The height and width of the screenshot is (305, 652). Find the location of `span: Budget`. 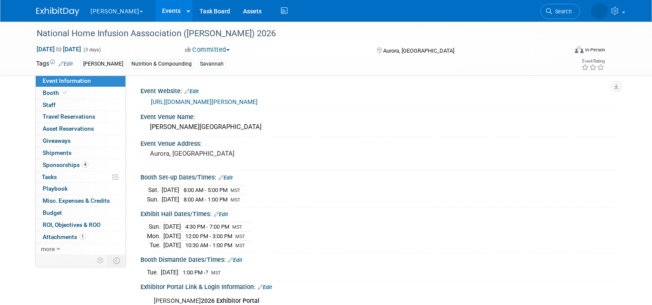

span: Budget is located at coordinates (52, 212).